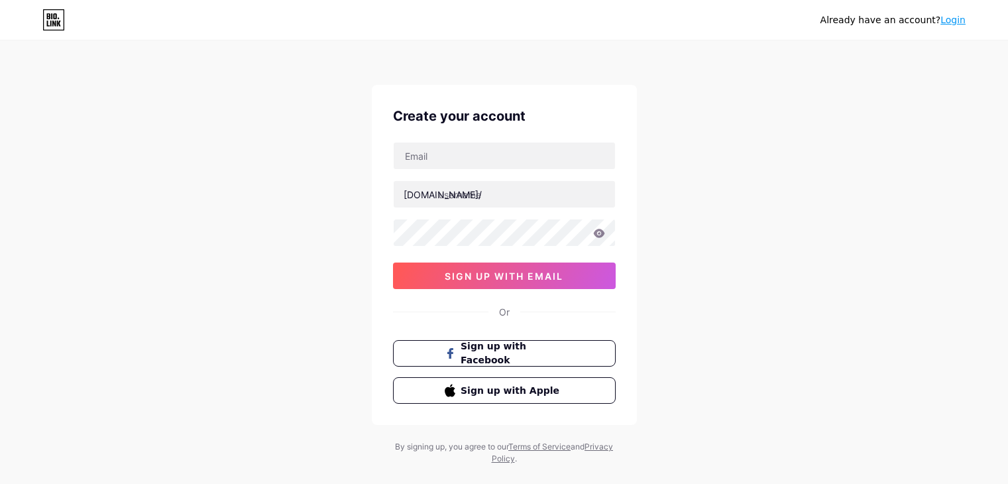 This screenshot has height=484, width=1008. I want to click on div: Or, so click(504, 312).